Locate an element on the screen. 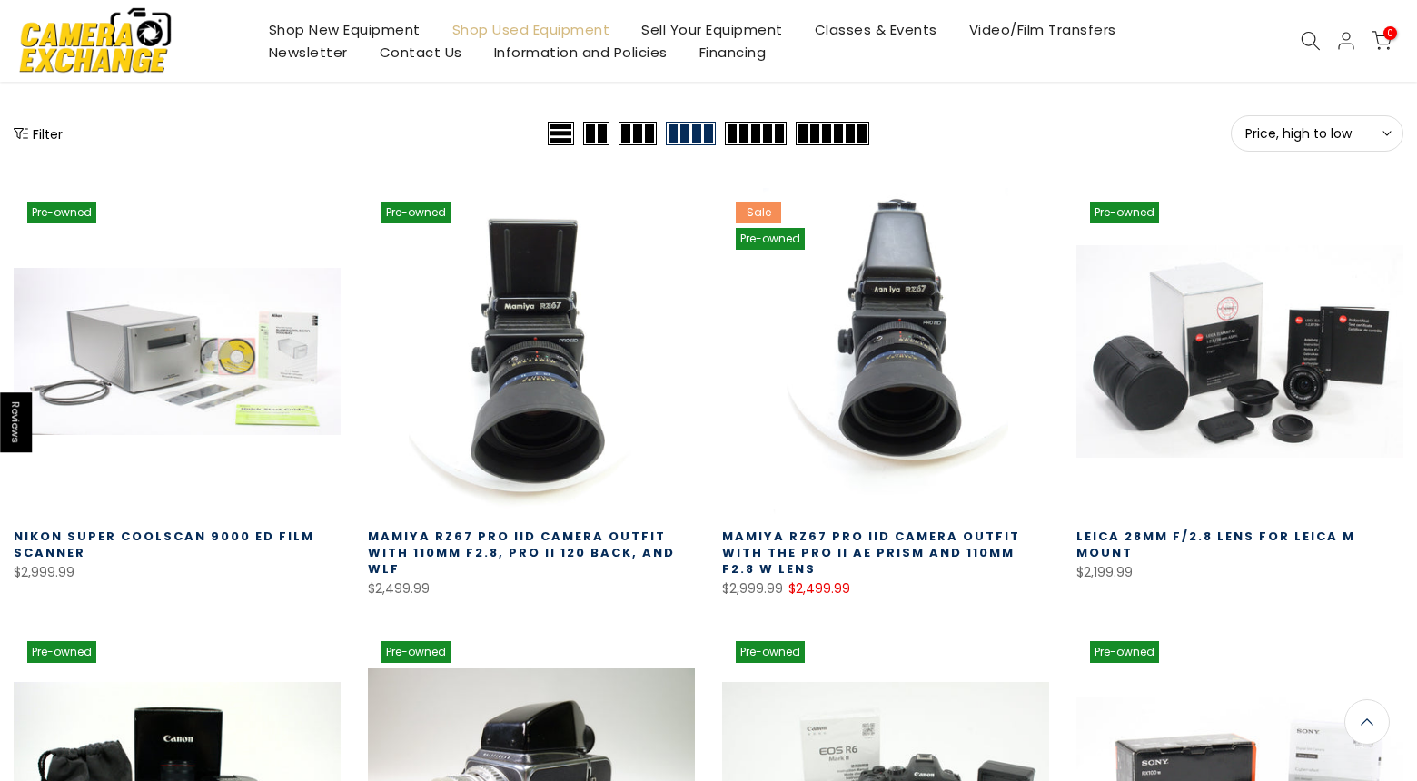  a: Contact Us is located at coordinates (421, 52).